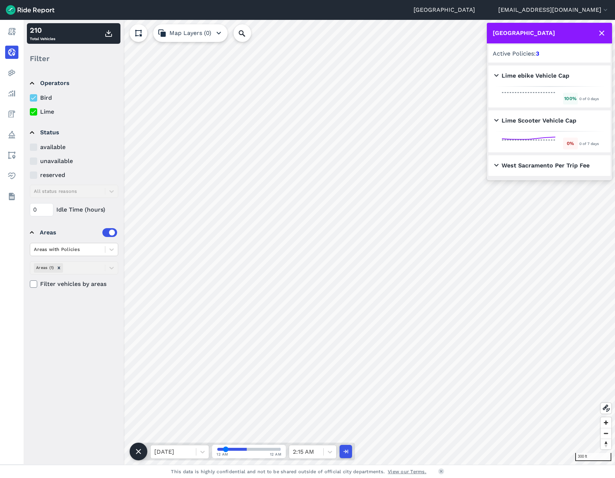 The image size is (615, 478). What do you see at coordinates (12, 114) in the screenshot?
I see `a: Fees` at bounding box center [12, 114].